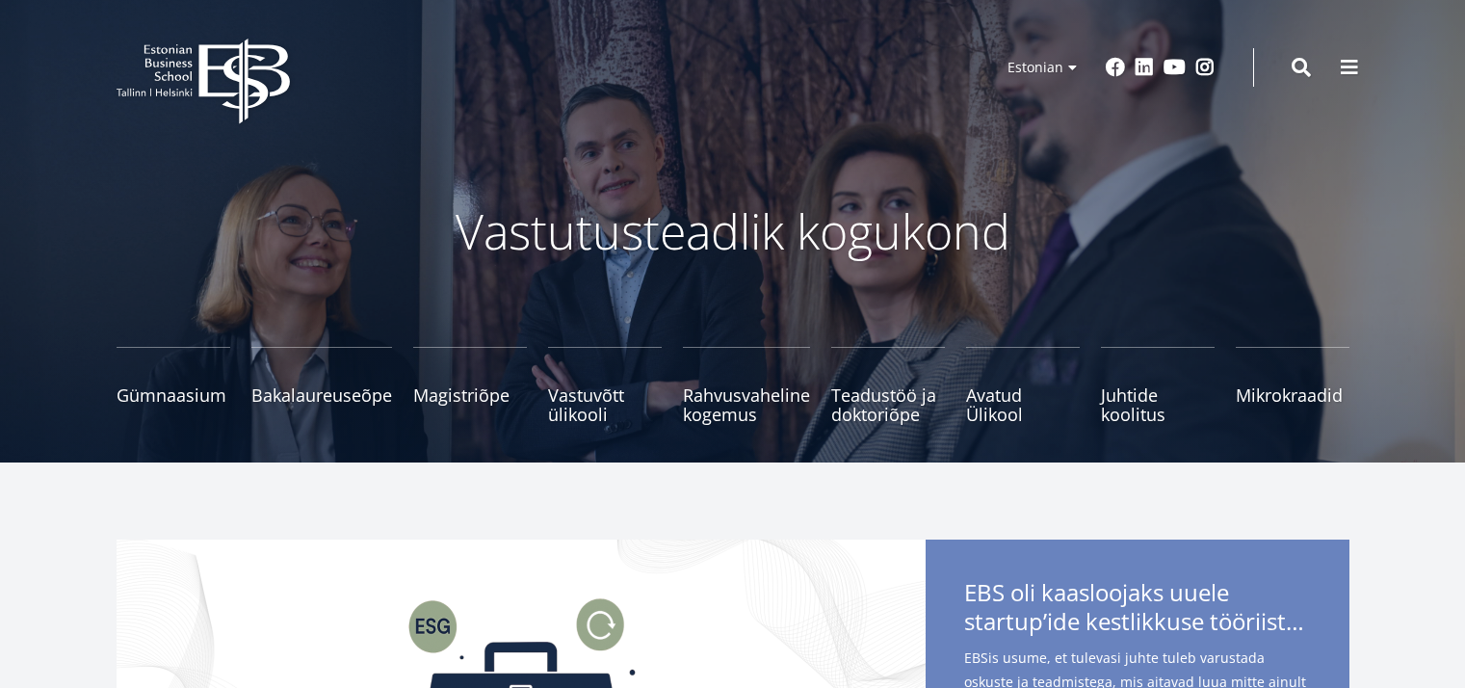  I want to click on span: Rahvusvaheline kogemus, so click(746, 404).